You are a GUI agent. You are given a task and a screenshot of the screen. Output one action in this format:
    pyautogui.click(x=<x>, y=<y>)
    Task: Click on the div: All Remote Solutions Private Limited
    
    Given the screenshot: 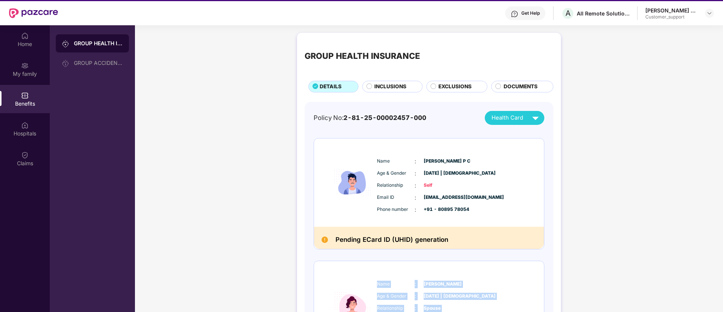 What is the action you would take?
    pyautogui.click(x=603, y=13)
    